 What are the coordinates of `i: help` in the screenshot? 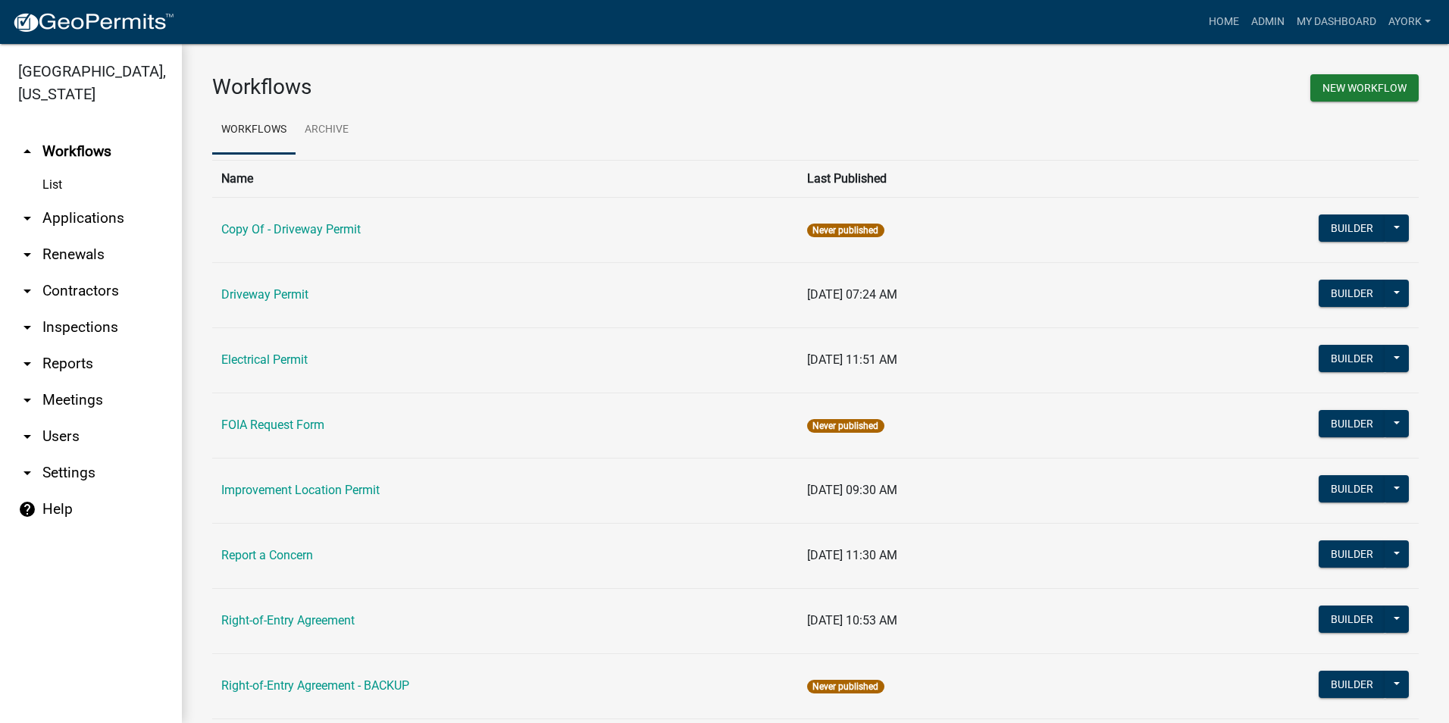 It's located at (27, 509).